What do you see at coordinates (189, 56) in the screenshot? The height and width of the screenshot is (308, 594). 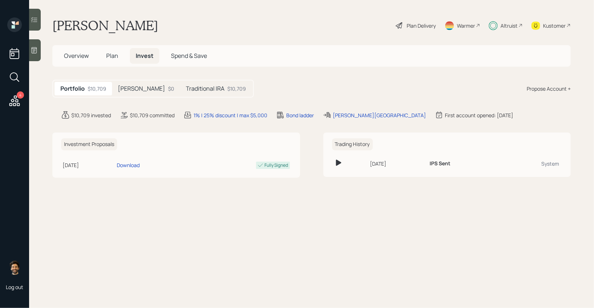 I see `span: Spend & Save` at bounding box center [189, 56].